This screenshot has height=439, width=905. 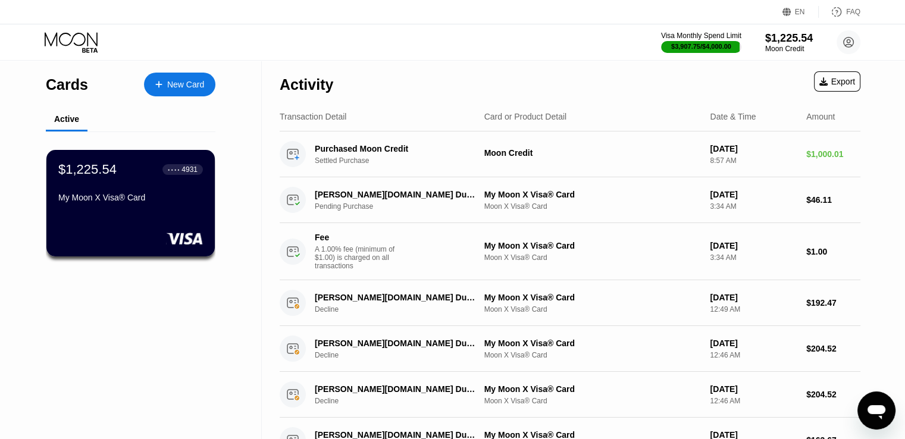 I want to click on div: $1,225.54● ● ● ●4931My Moon X Visa® Card, so click(x=130, y=203).